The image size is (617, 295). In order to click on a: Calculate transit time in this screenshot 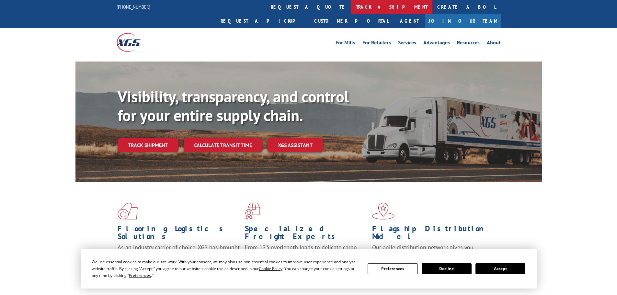, I will do `click(223, 145)`.